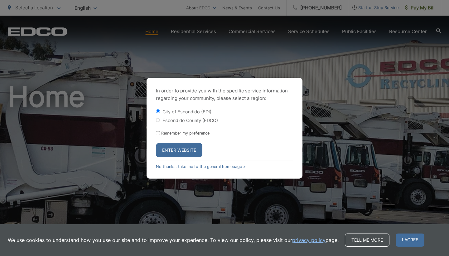  What do you see at coordinates (367, 240) in the screenshot?
I see `a: Tell me more` at bounding box center [367, 240].